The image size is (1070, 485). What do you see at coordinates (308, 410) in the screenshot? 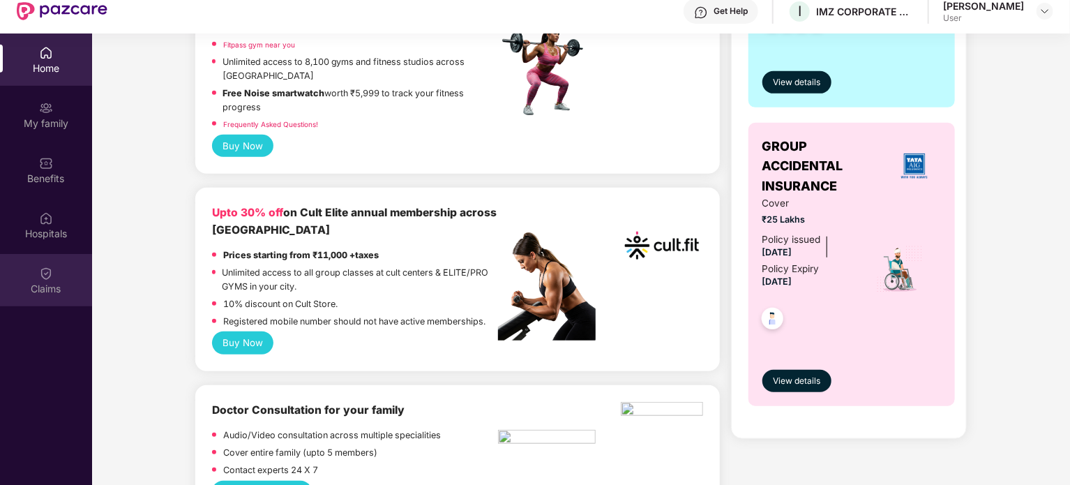
I see `b: Doctor Consultation for your family` at bounding box center [308, 410].